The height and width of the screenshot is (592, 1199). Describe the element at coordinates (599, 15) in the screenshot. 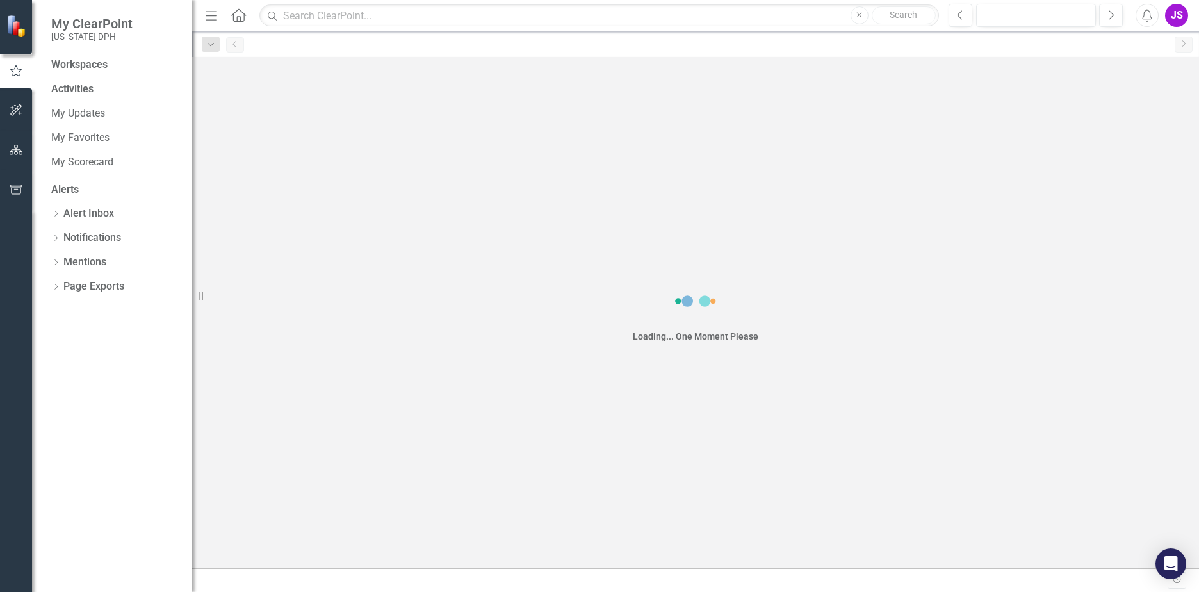

I see `input: Search ClearPoint...` at that location.